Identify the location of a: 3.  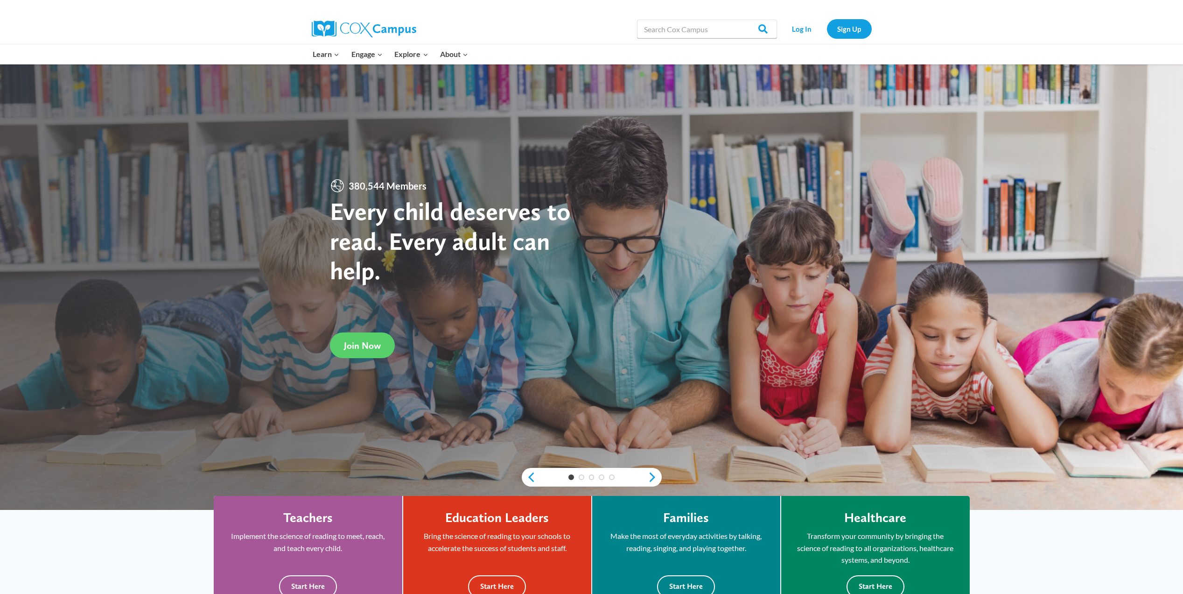
(592, 477).